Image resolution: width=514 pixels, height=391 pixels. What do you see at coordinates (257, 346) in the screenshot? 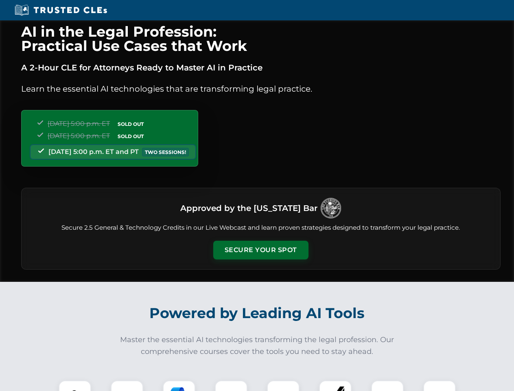
I see `p: Master the essential AI technologies transforming the legal profession. Our comprehensive courses...` at bounding box center [257, 346].